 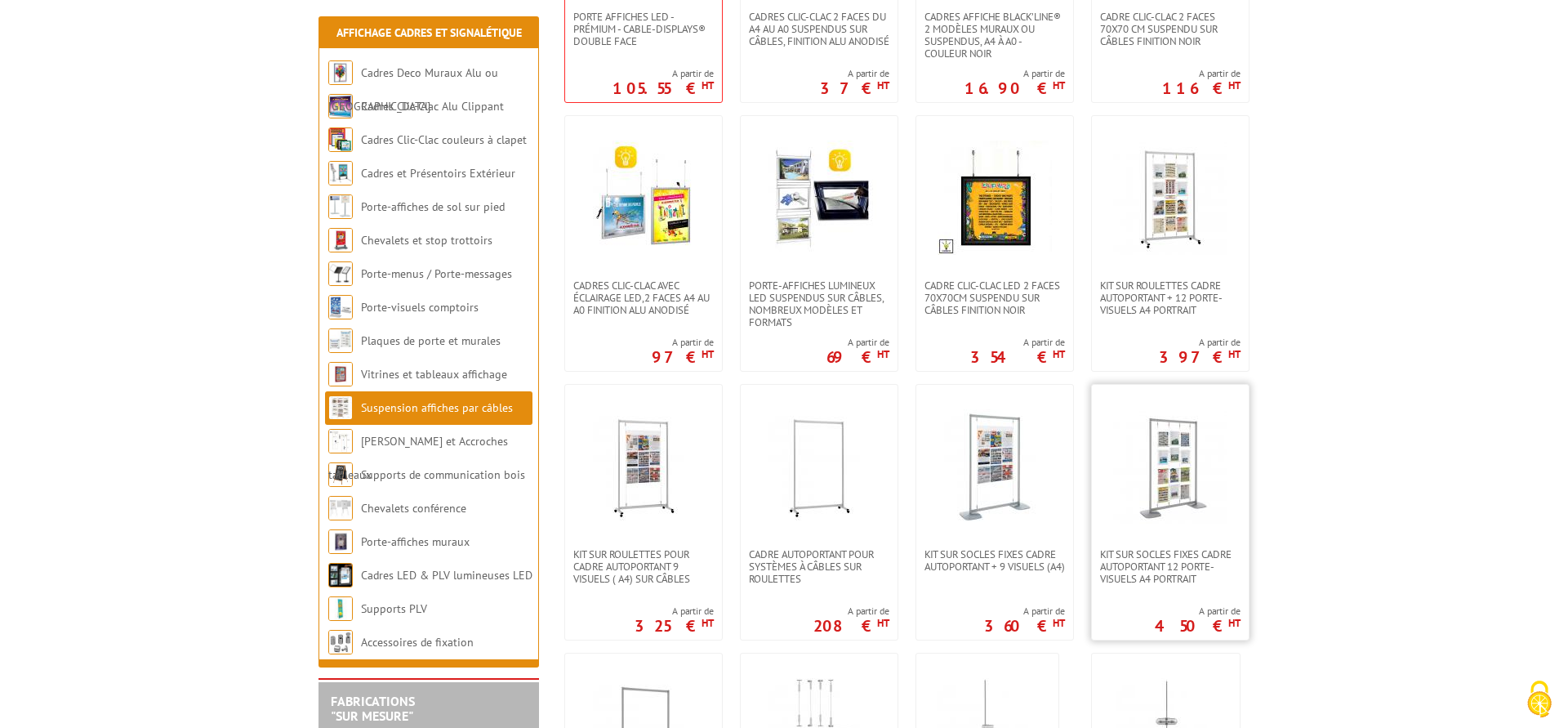 What do you see at coordinates (995, 35) in the screenshot?
I see `a: Cadres affiche Black’Line® 2 modèles muraux ou suspendus, A4 à A0 - couleur noir` at bounding box center [995, 35].